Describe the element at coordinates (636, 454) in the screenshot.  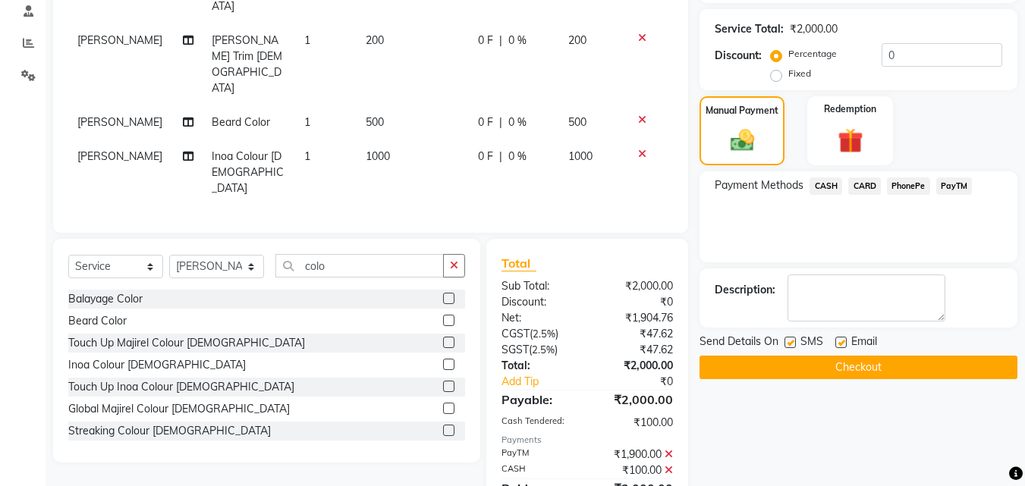
I see `div: ₹1,900.00` at that location.